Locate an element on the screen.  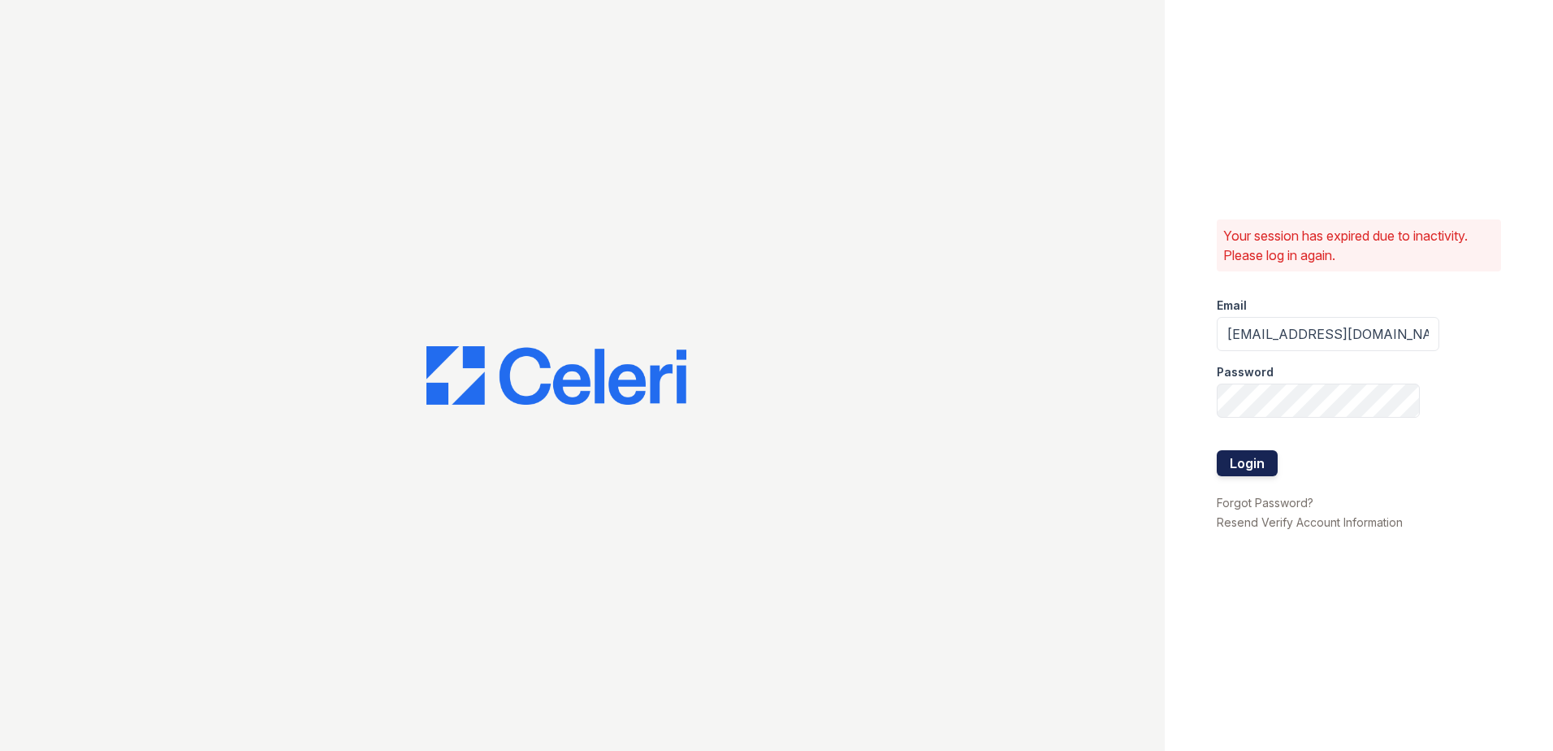
a: Forgot Password? is located at coordinates (1265, 502).